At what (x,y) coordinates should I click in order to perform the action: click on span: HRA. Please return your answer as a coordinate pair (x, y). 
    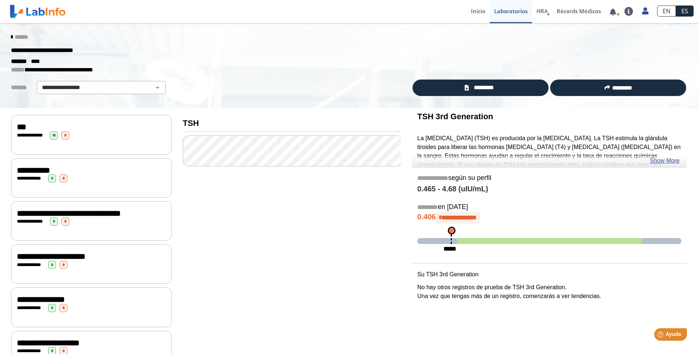
    Looking at the image, I should click on (542, 11).